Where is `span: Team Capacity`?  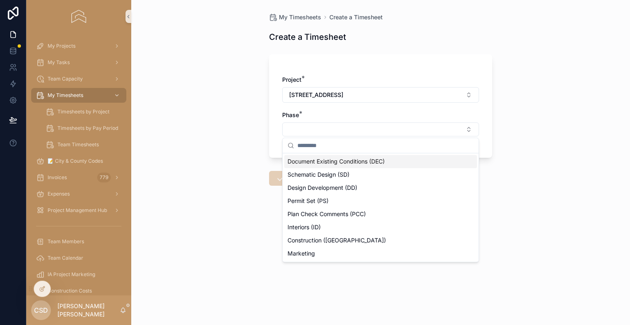
span: Team Capacity is located at coordinates (65, 79).